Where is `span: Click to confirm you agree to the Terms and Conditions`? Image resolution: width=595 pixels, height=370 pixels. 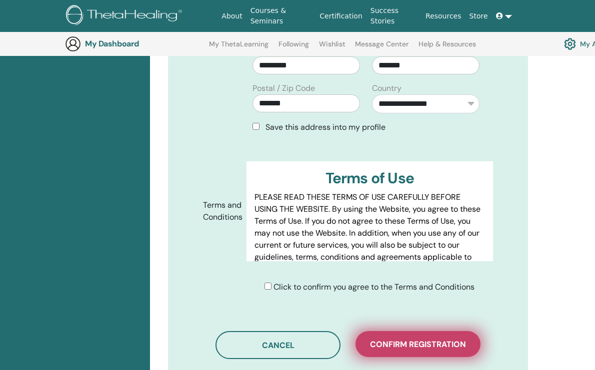 span: Click to confirm you agree to the Terms and Conditions is located at coordinates (374, 287).